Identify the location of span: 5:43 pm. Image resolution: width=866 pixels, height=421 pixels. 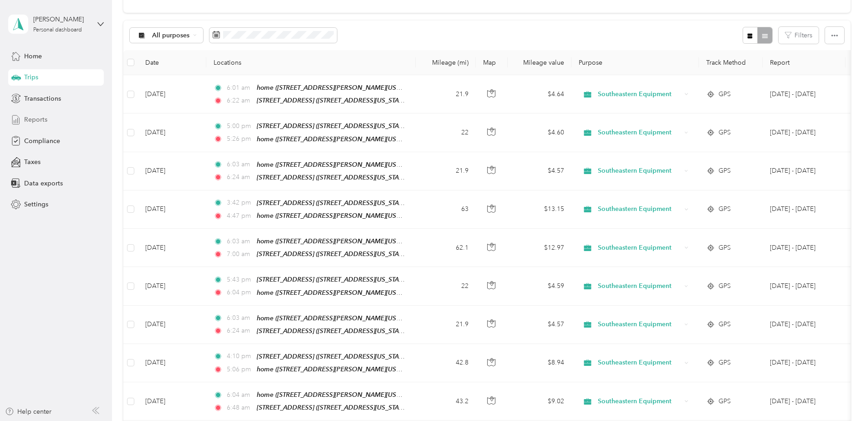
(239, 280).